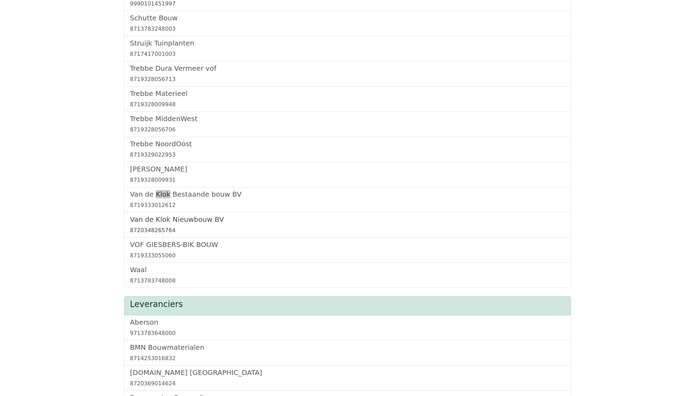  I want to click on a: Aberson9713783648000, so click(348, 328).